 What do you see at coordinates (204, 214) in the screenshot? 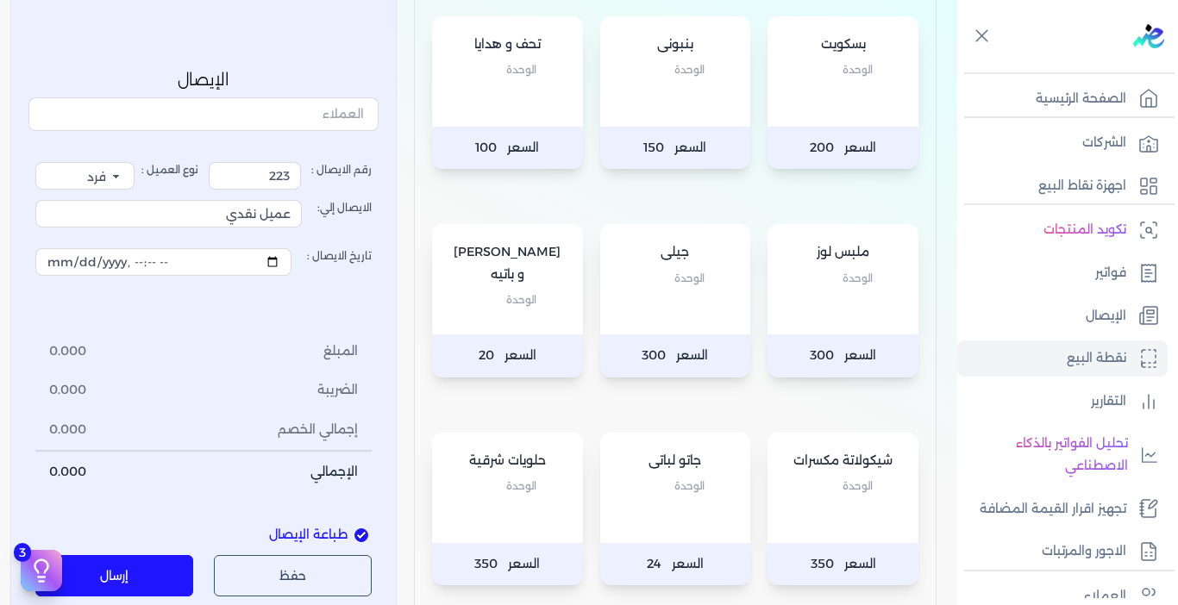
I see `label: الايصال إلي:` at bounding box center [204, 214].